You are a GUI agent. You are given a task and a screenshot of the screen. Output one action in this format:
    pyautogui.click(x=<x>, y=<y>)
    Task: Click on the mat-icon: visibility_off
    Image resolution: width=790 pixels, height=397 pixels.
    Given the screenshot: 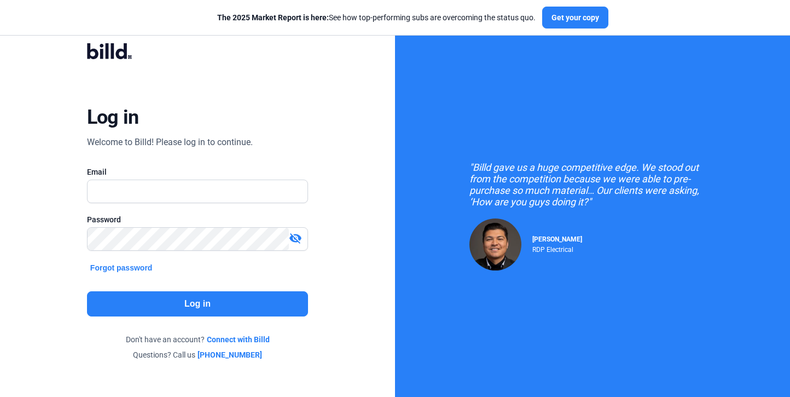 What is the action you would take?
    pyautogui.click(x=296, y=238)
    